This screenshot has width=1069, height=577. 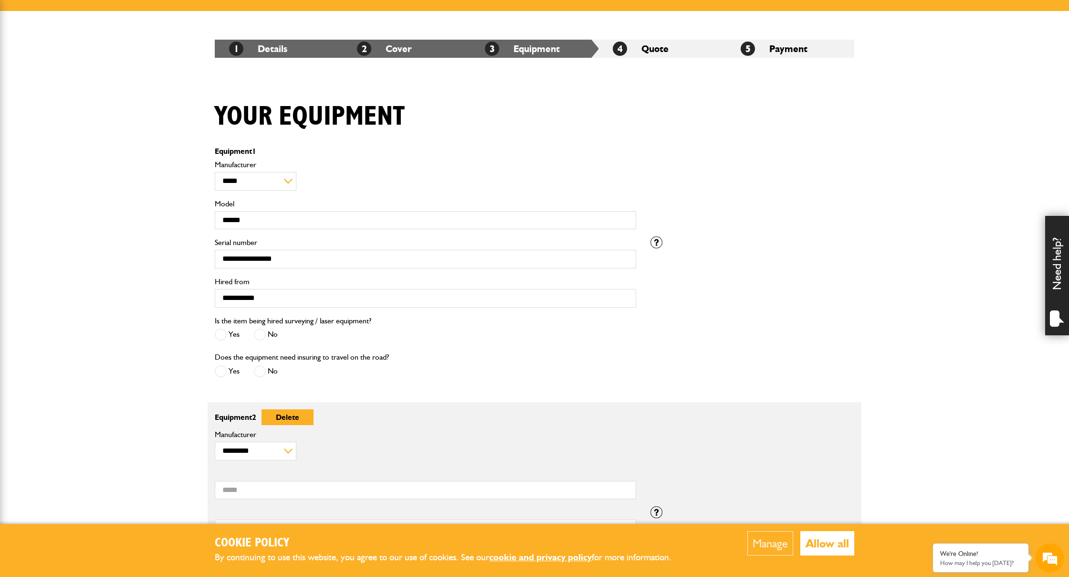 I want to click on h1: Your equipment, so click(x=310, y=116).